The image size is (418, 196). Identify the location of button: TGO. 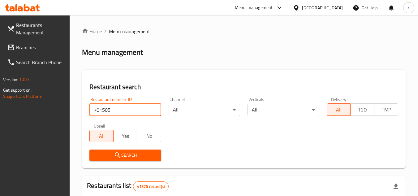
(362, 110).